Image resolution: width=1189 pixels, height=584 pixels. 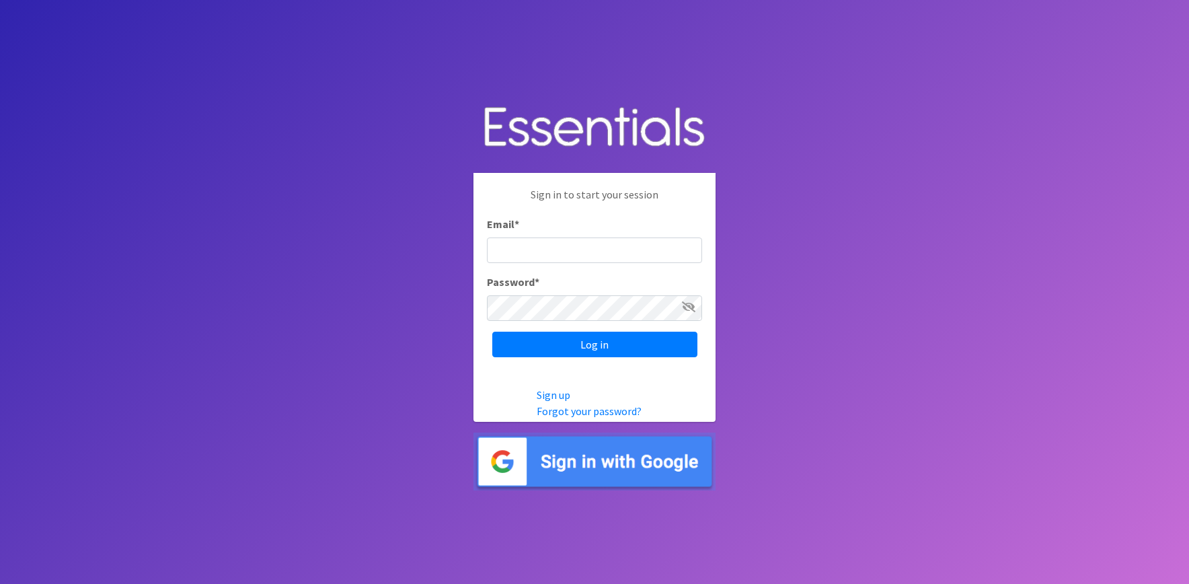 What do you see at coordinates (553, 395) in the screenshot?
I see `a: Sign up` at bounding box center [553, 395].